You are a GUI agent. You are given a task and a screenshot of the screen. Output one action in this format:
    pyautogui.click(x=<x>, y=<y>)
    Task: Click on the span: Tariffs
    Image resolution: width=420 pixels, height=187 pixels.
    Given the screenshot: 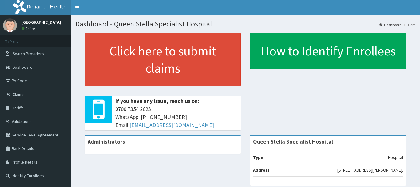 What is the action you would take?
    pyautogui.click(x=18, y=108)
    